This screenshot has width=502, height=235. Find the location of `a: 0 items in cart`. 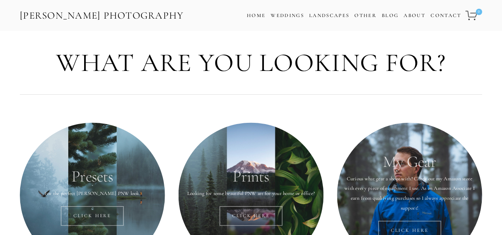

a: 0 items in cart is located at coordinates (473, 15).